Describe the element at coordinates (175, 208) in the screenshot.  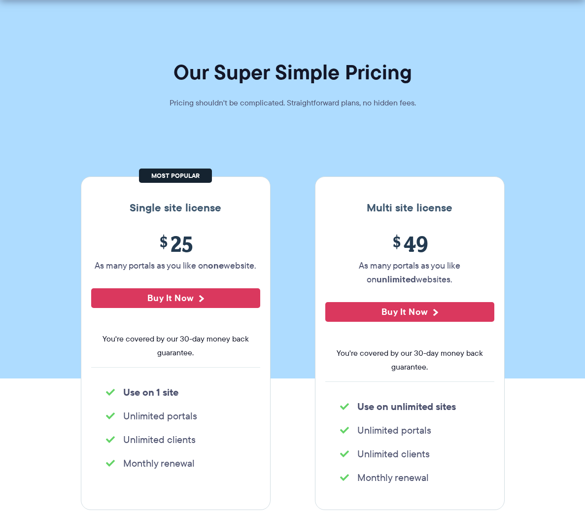
I see `h3: Single site license` at that location.